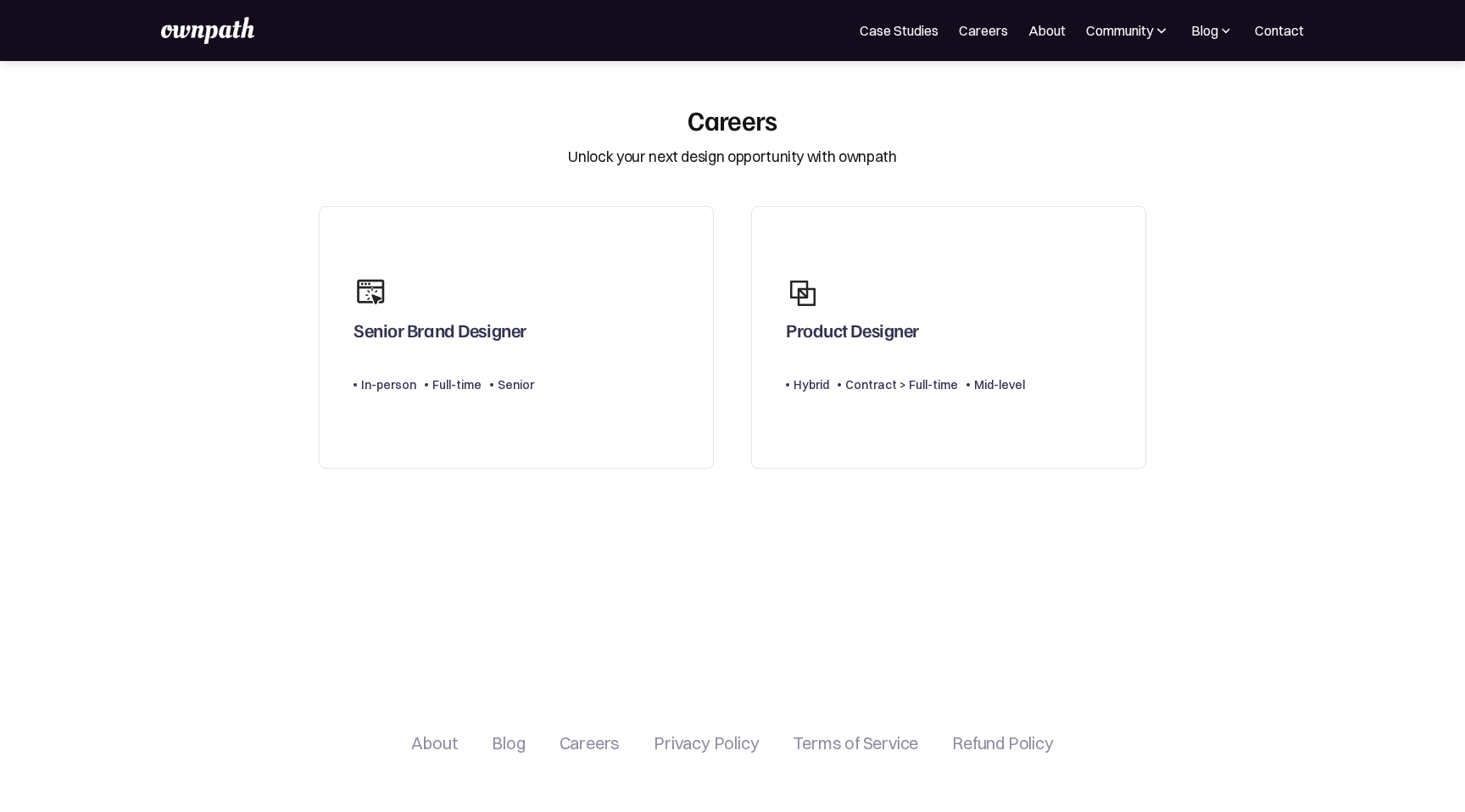  I want to click on div: Unlock your next design opportunity with ownpath, so click(732, 157).